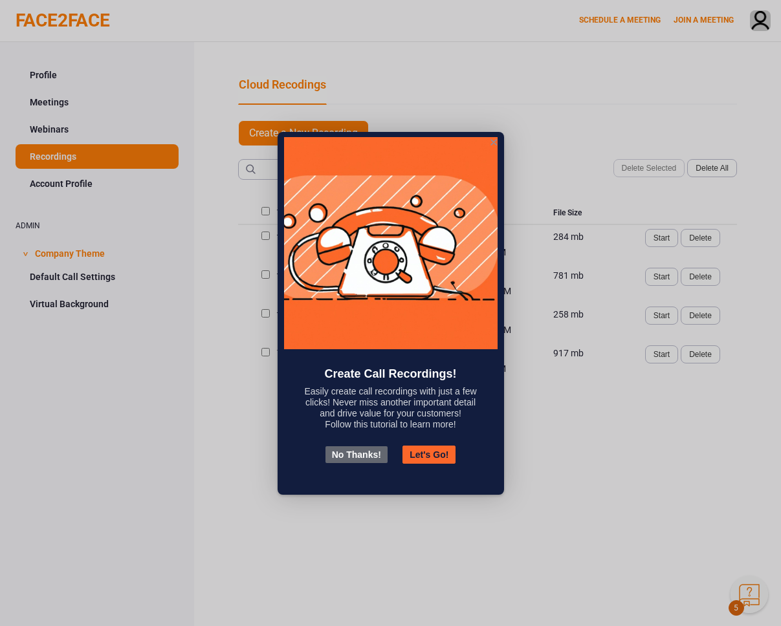 This screenshot has height=626, width=781. Describe the element at coordinates (390, 374) in the screenshot. I see `strong: Create Call Recordings!` at that location.